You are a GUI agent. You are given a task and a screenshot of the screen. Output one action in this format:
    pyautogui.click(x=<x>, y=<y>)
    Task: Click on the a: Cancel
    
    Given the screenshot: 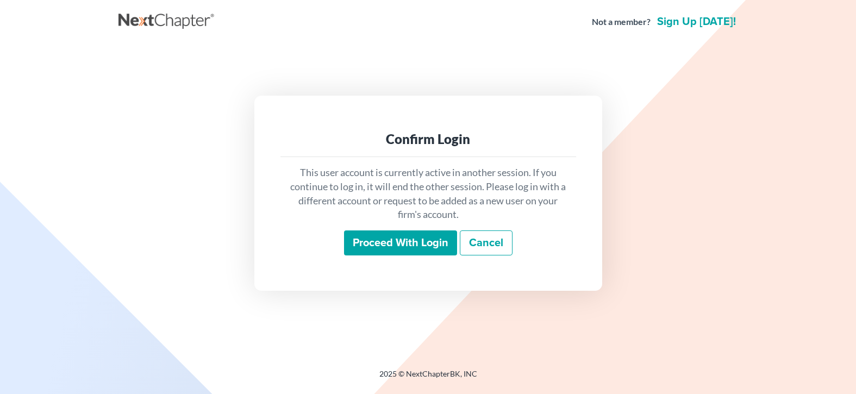 What is the action you would take?
    pyautogui.click(x=486, y=243)
    